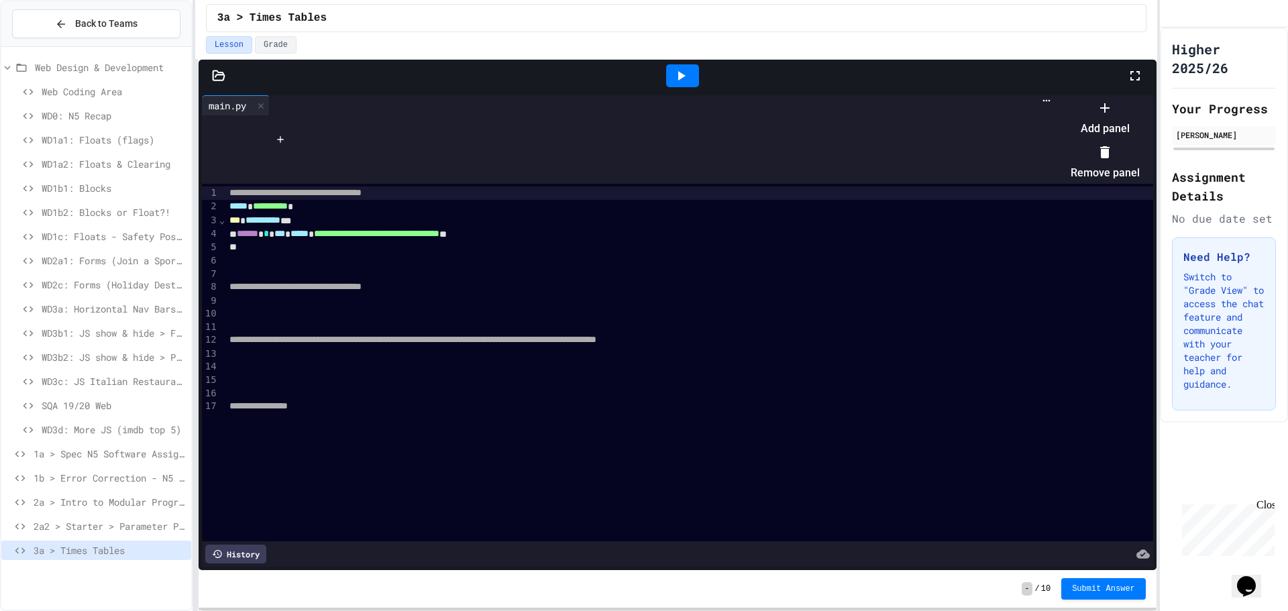  Describe the element at coordinates (106, 23) in the screenshot. I see `span: Back to Teams` at that location.